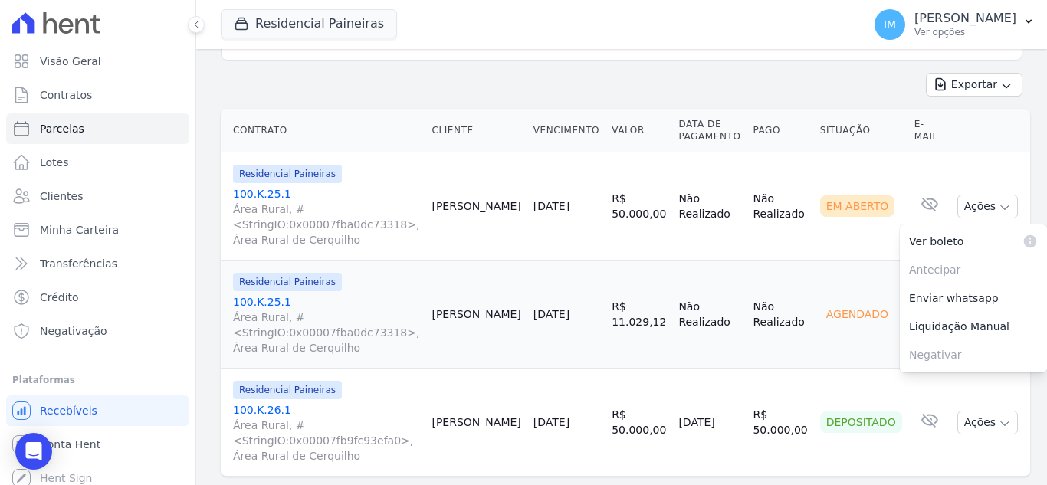  I want to click on span: Lotes, so click(54, 162).